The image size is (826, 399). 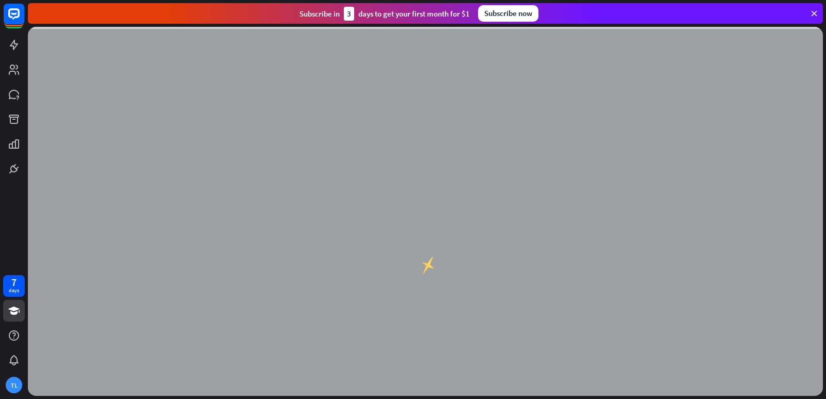 What do you see at coordinates (14, 282) in the screenshot?
I see `div: 7` at bounding box center [14, 282].